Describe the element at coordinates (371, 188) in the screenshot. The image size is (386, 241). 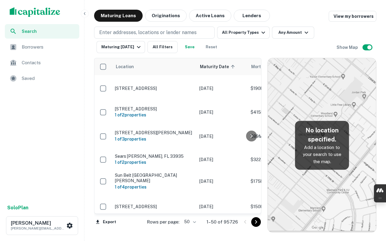
I see `div: Chat Widget` at that location.